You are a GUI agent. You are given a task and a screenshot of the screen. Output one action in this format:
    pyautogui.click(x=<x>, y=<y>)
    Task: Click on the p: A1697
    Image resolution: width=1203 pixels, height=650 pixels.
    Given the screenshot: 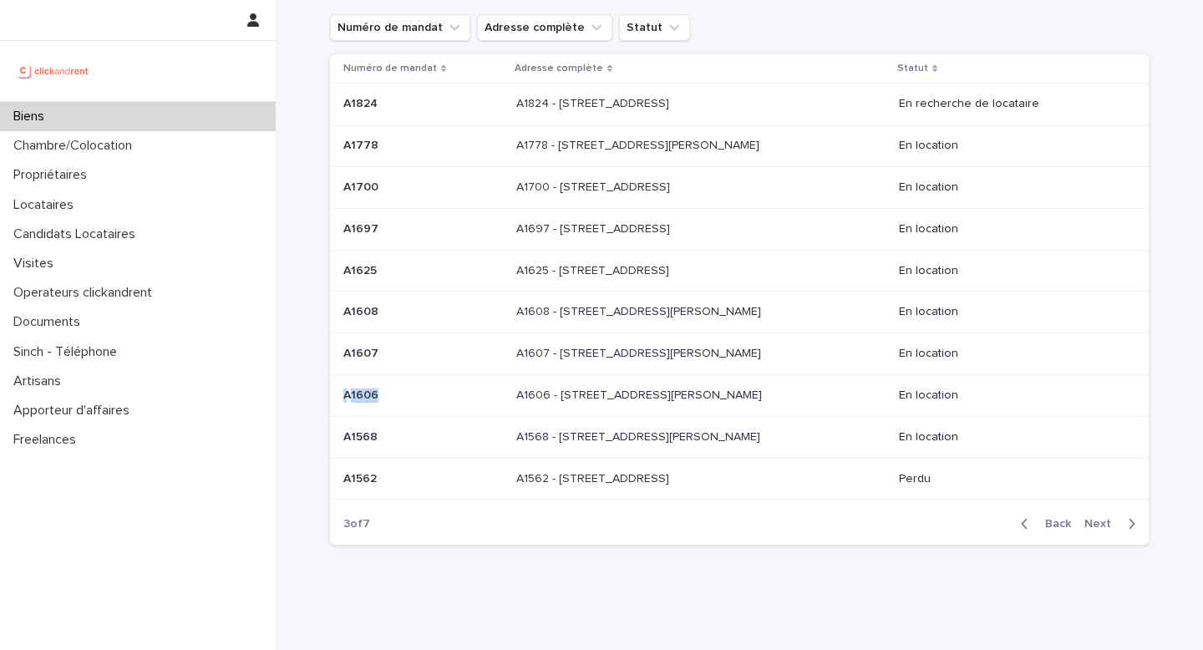 What is the action you would take?
    pyautogui.click(x=362, y=227)
    